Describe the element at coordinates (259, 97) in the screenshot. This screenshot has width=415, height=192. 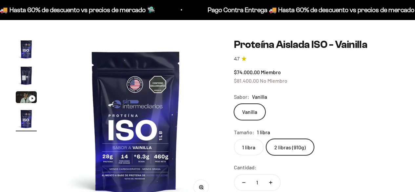
I see `span: Vanilla` at that location.